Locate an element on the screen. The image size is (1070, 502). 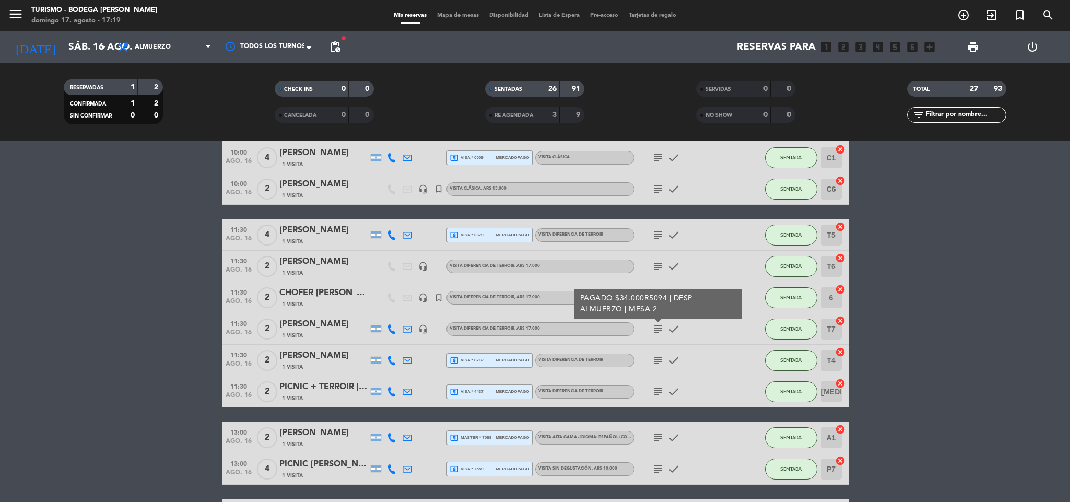
span: Lista de Espera is located at coordinates (560, 15).